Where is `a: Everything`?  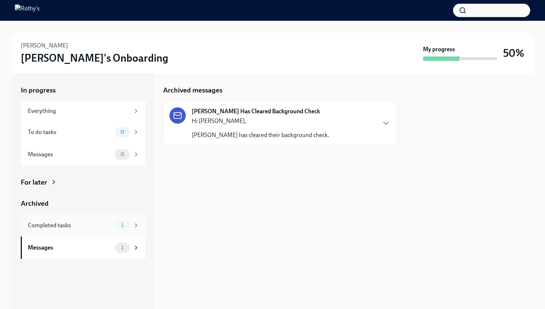
a: Everything is located at coordinates (83, 111).